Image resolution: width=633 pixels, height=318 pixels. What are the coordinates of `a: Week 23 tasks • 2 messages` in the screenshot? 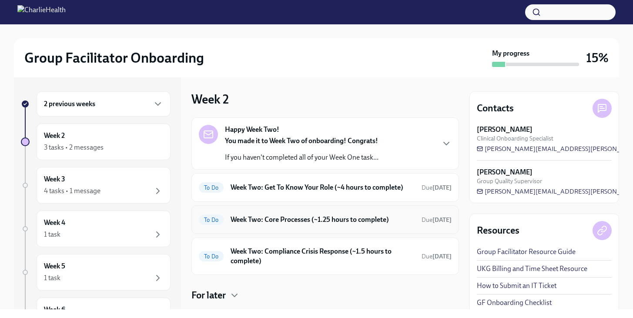 It's located at (96, 142).